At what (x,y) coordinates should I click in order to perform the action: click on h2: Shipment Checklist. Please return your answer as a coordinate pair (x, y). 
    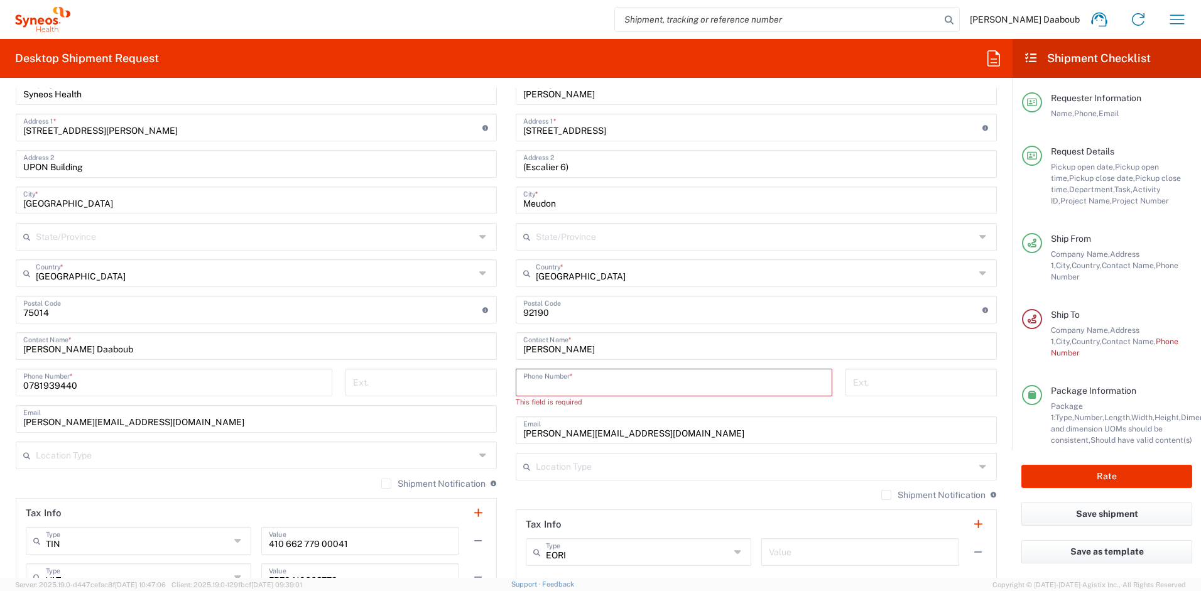
    Looking at the image, I should click on (1088, 58).